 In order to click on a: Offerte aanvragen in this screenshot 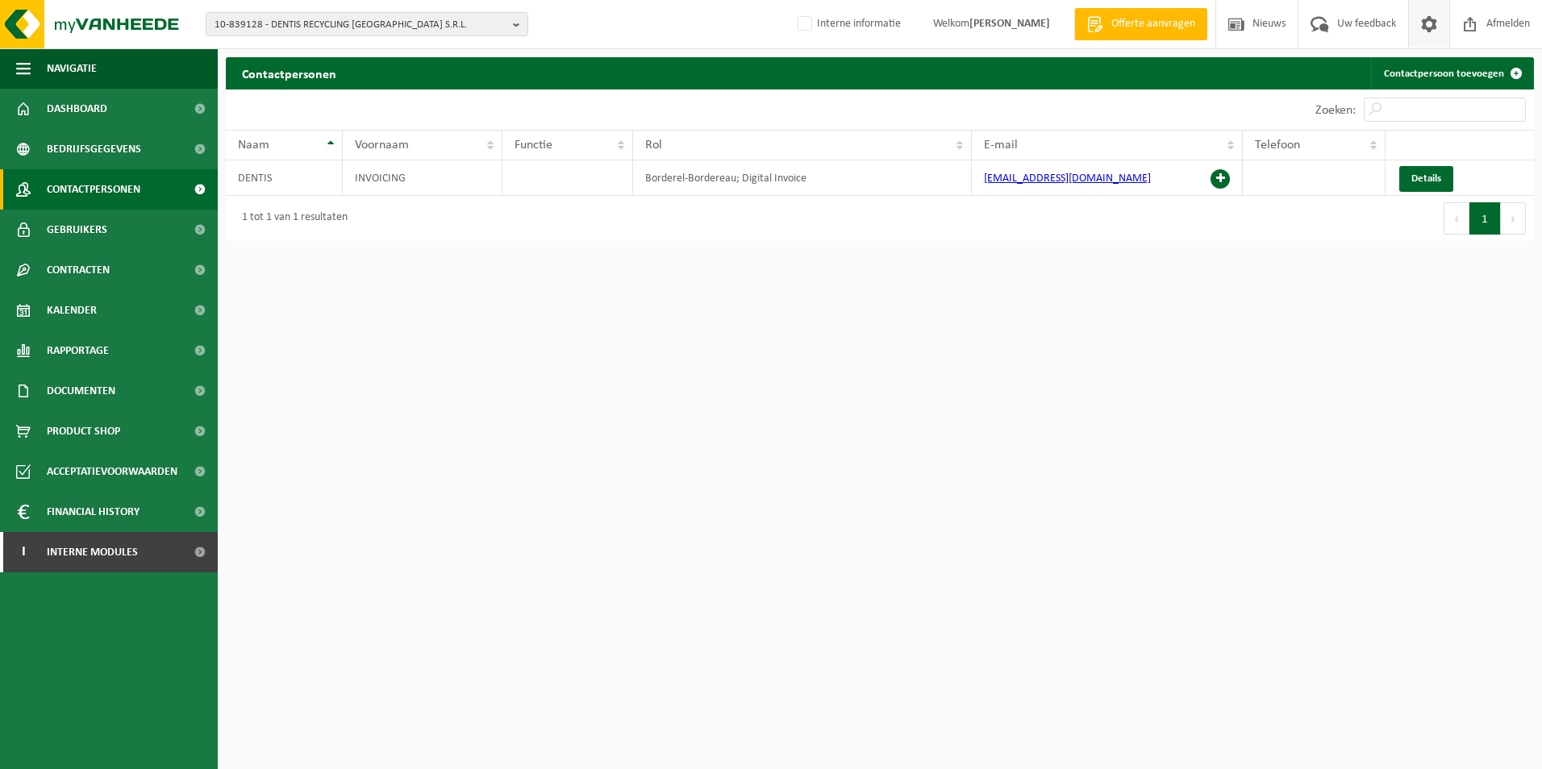, I will do `click(1140, 24)`.